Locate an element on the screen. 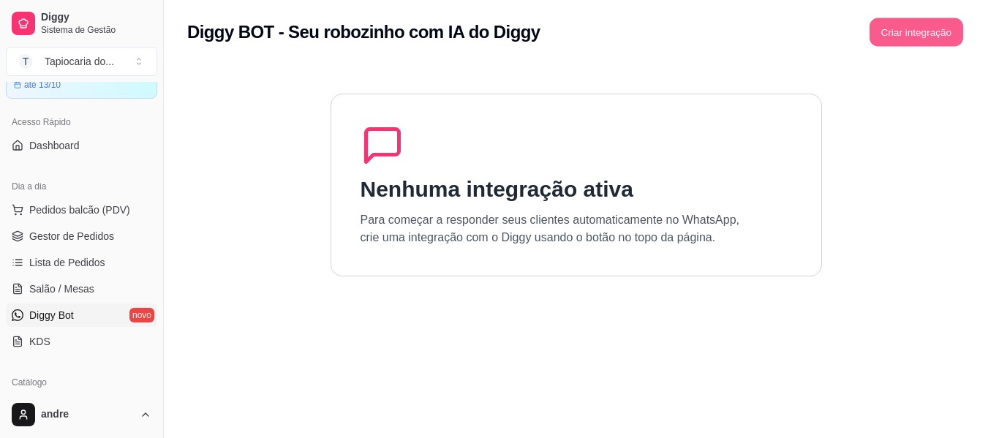 This screenshot has height=438, width=988. div: Tapiocaria do ... is located at coordinates (79, 61).